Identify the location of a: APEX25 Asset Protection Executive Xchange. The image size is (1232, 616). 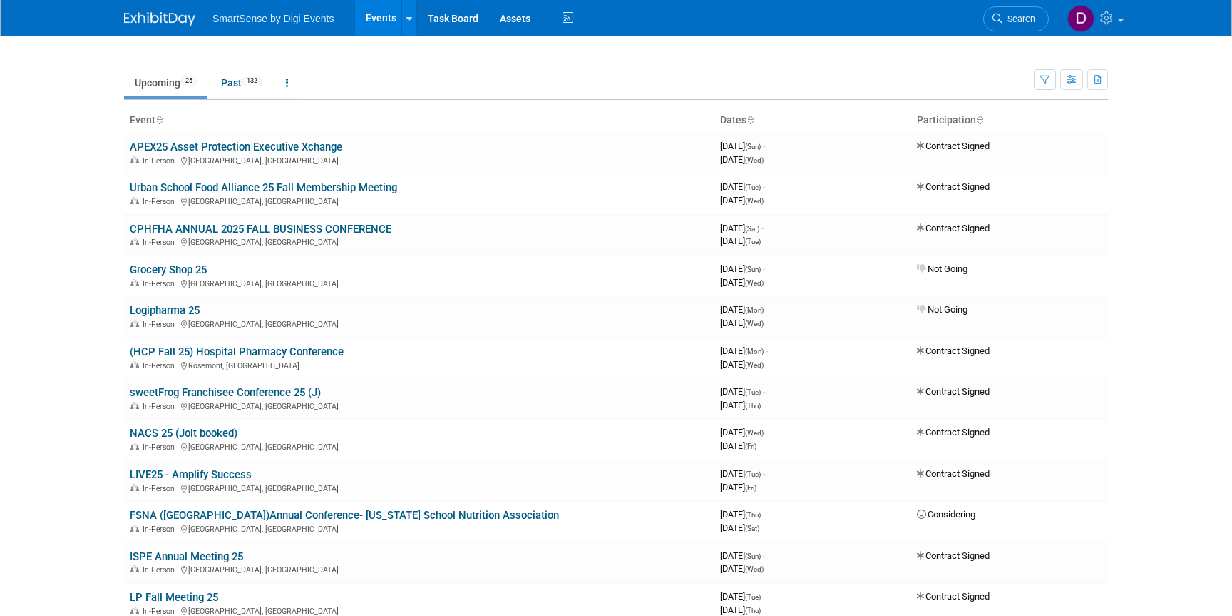
(236, 147).